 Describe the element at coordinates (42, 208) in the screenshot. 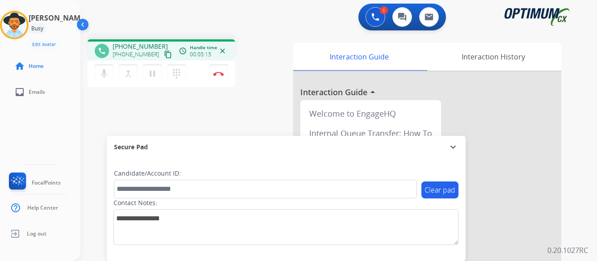

I see `span: Help Center` at that location.